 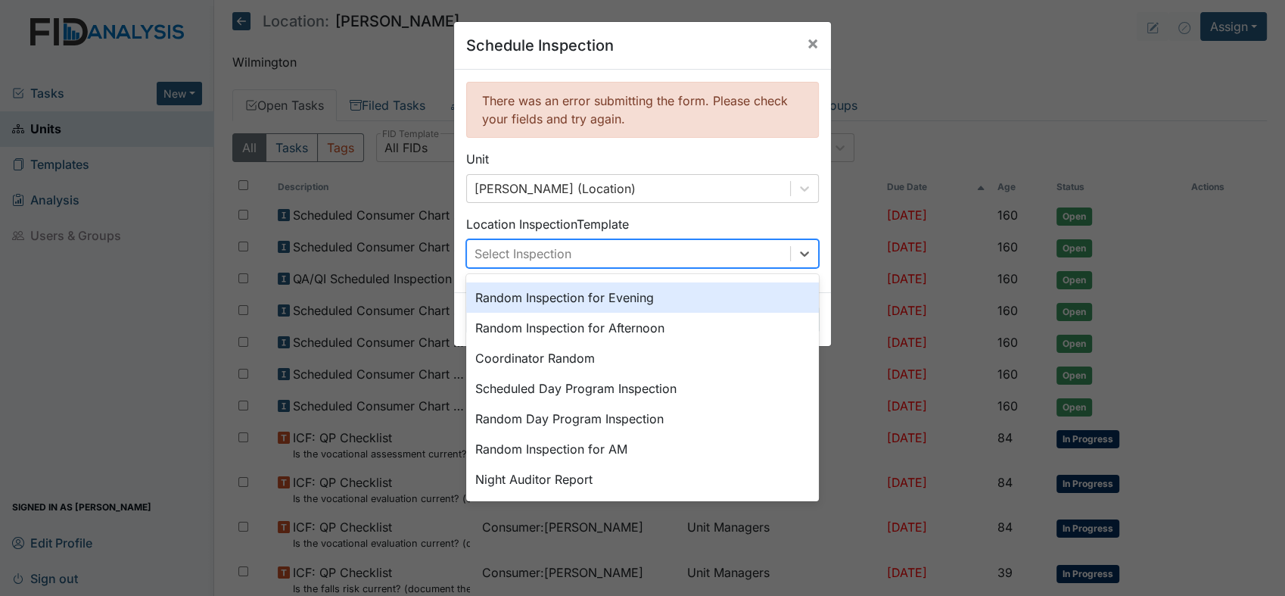 I want to click on label: Unit, so click(x=478, y=159).